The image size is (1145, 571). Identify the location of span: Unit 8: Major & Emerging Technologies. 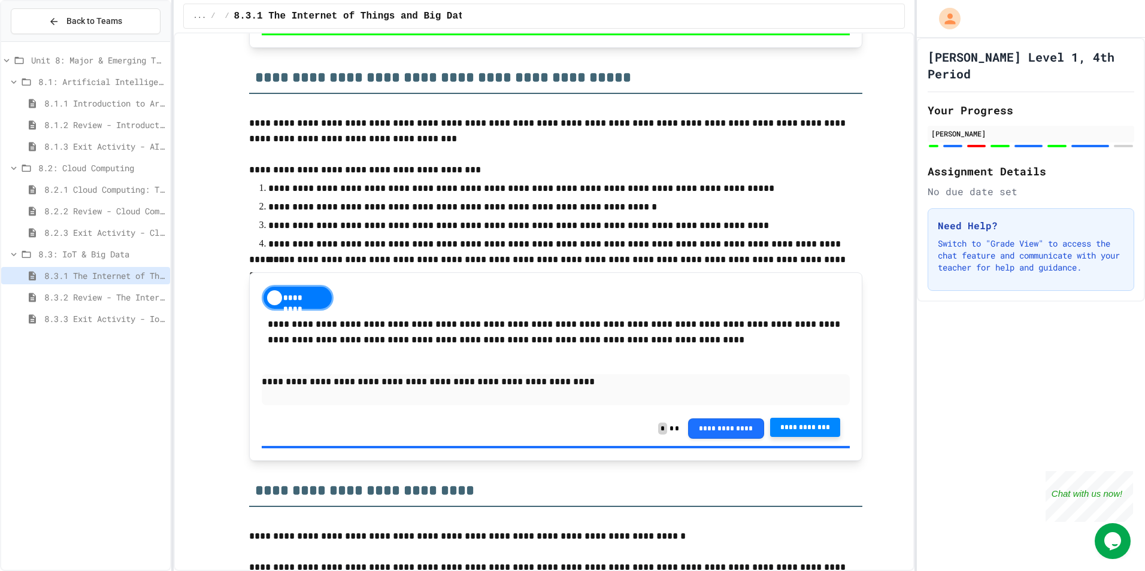
(98, 60).